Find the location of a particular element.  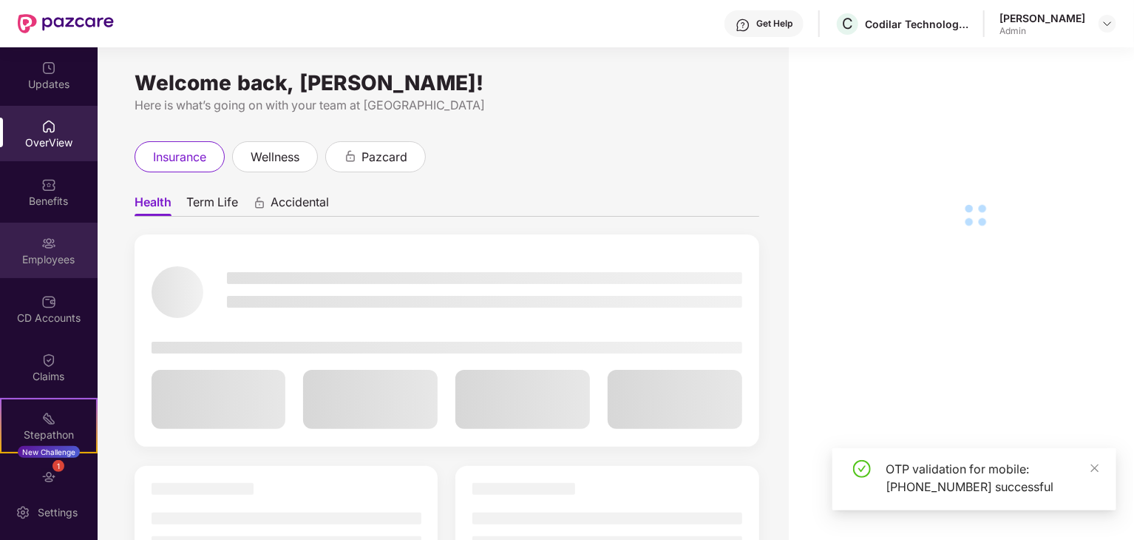

span: insurance is located at coordinates (180, 157).